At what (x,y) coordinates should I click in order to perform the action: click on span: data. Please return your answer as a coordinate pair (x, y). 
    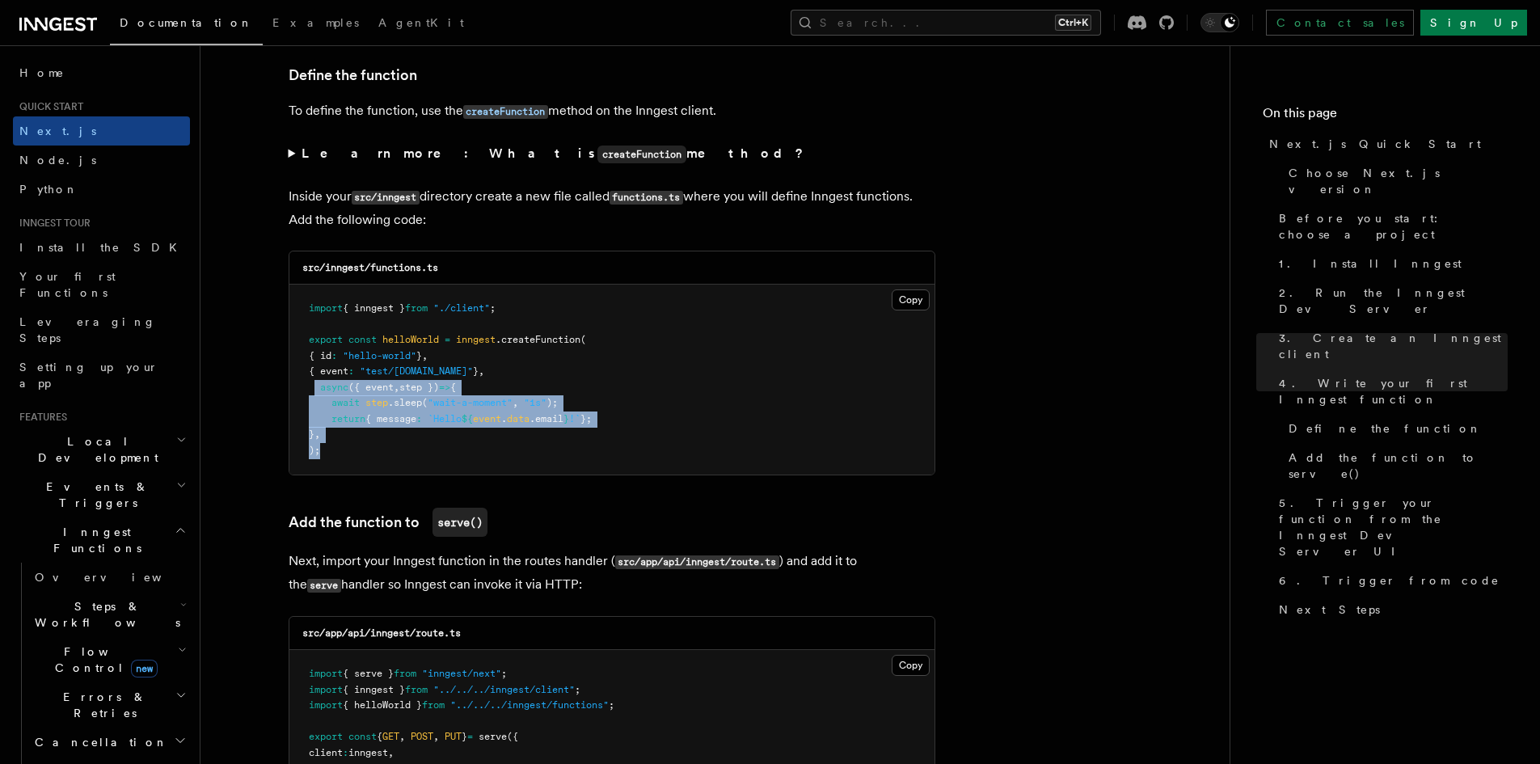
    Looking at the image, I should click on (518, 419).